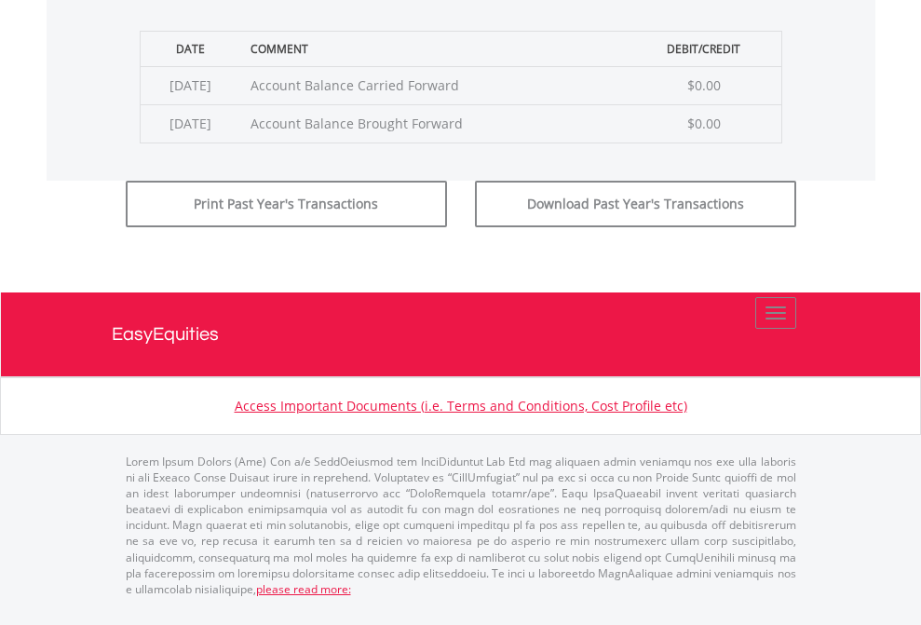 This screenshot has width=921, height=625. I want to click on button: Print Past Year's Transactions, so click(286, 204).